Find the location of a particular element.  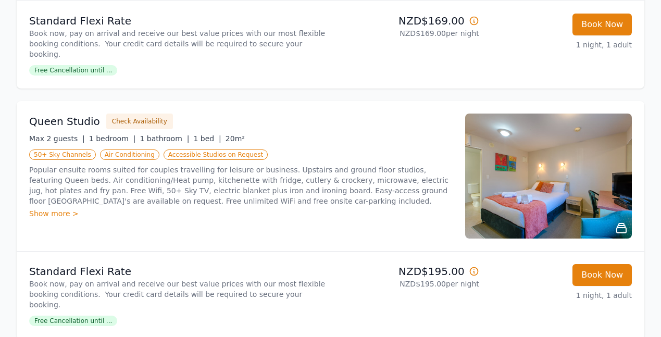

p: Popular ensuite rooms suited for couples travelling for leisure or business. Upstairs and ground ... is located at coordinates (241, 186).